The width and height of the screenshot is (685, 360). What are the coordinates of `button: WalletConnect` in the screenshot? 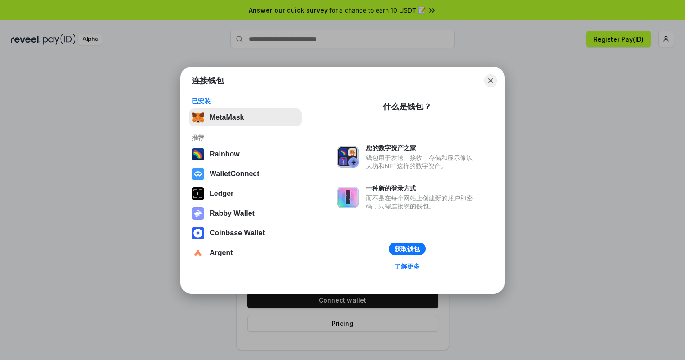 It's located at (245, 174).